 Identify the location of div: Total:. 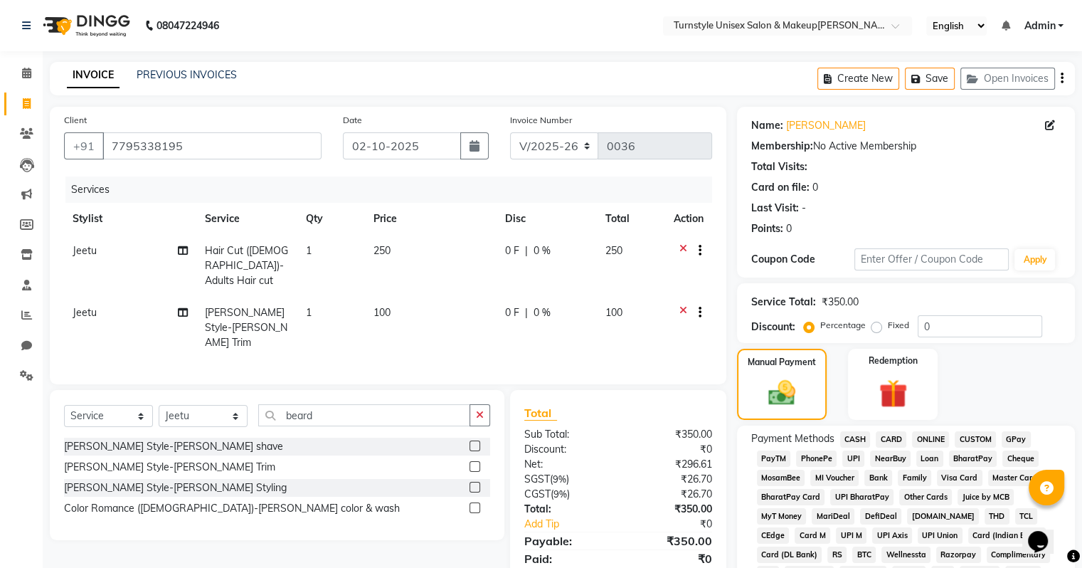
(566, 509).